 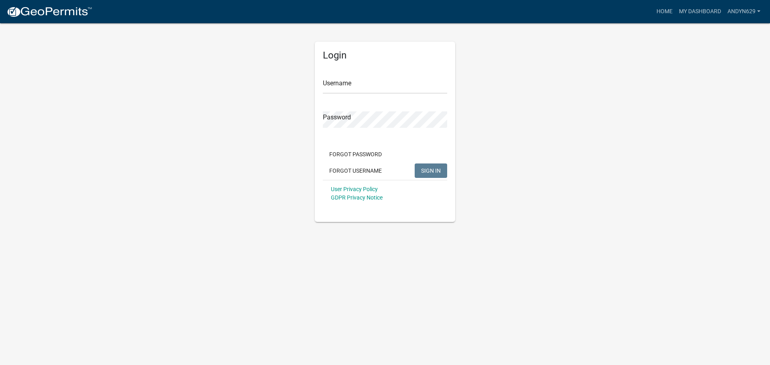 I want to click on button: Forgot Password, so click(x=355, y=154).